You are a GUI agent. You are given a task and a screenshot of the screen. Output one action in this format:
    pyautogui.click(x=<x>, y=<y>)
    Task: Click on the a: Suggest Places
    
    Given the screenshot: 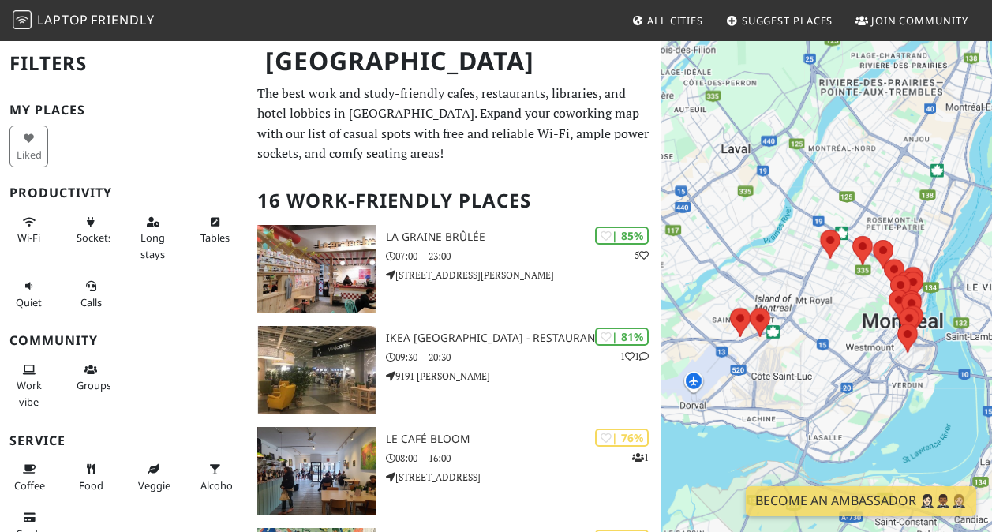 What is the action you would take?
    pyautogui.click(x=780, y=21)
    